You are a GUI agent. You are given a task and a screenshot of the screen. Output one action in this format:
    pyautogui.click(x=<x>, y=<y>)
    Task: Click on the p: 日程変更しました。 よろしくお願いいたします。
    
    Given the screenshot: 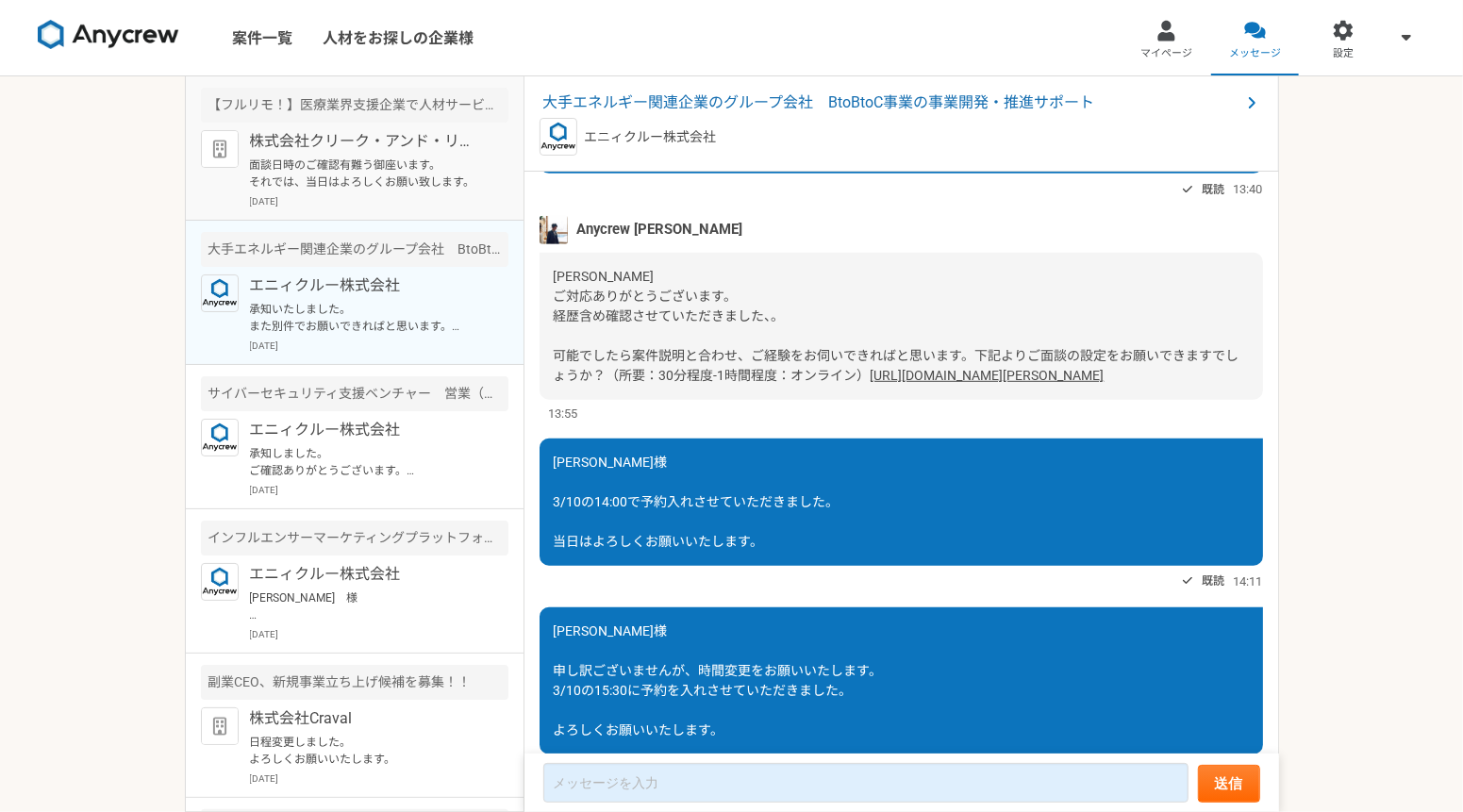 What is the action you would take?
    pyautogui.click(x=366, y=751)
    